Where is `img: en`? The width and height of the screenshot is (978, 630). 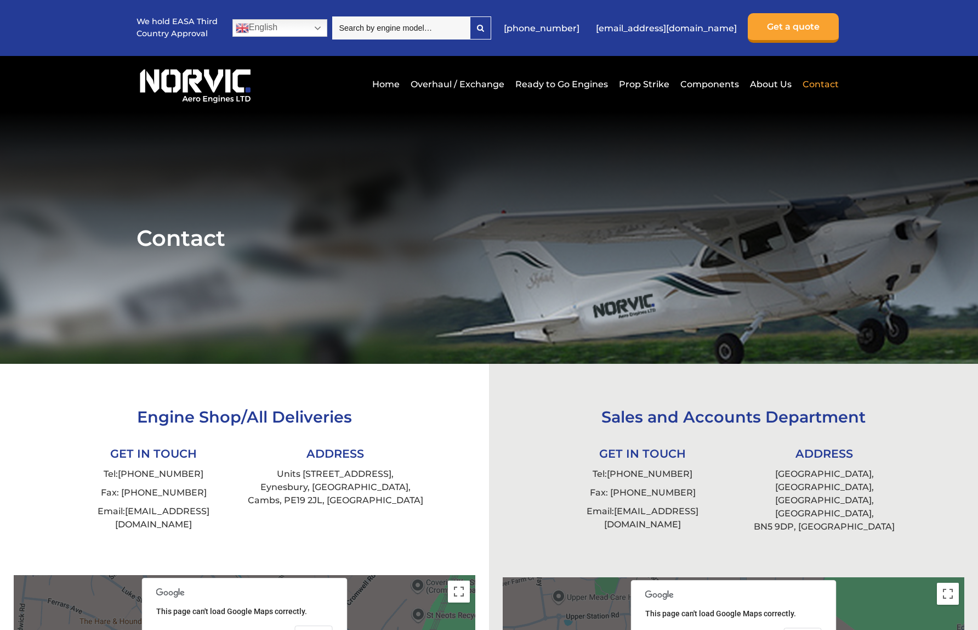
img: en is located at coordinates (242, 28).